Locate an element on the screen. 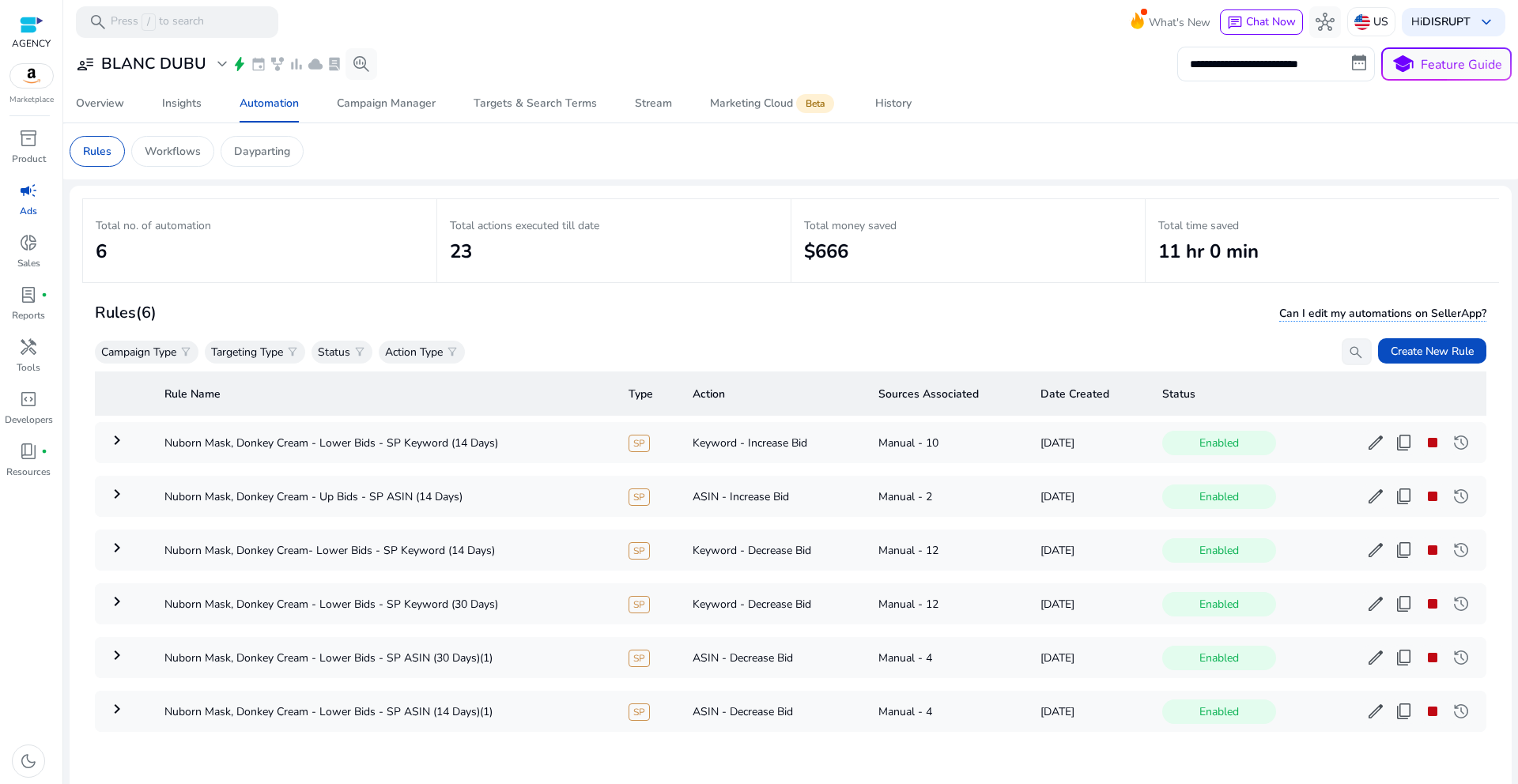  h2: 6 is located at coordinates (259, 251).